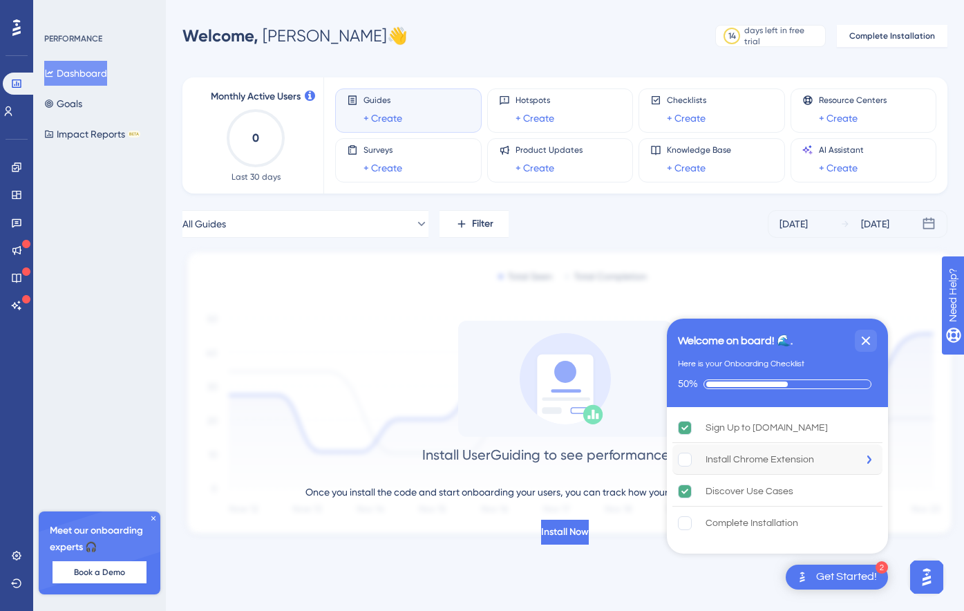 This screenshot has width=964, height=611. I want to click on div: Install UserGuiding to see performance data., so click(566, 455).